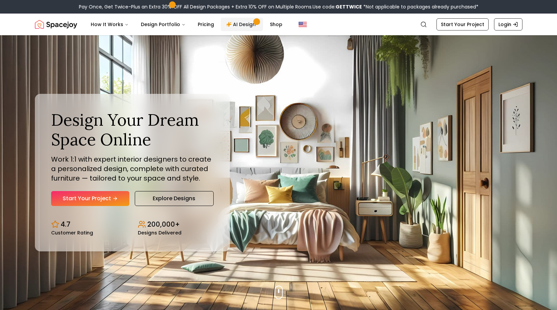 The height and width of the screenshot is (310, 557). What do you see at coordinates (163, 24) in the screenshot?
I see `button: Design Portfolio` at bounding box center [163, 24].